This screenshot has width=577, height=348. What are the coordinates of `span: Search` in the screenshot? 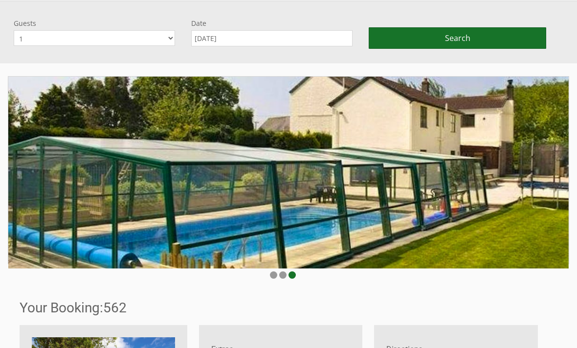 It's located at (457, 38).